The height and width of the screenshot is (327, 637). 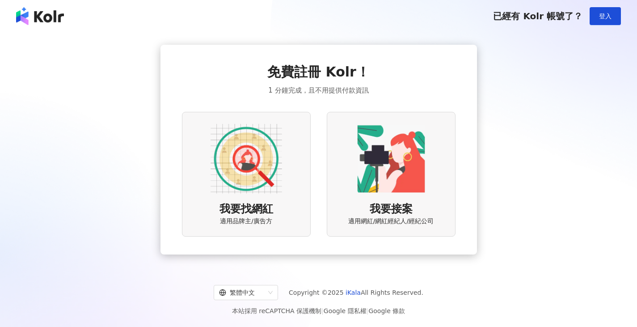 What do you see at coordinates (391, 159) in the screenshot?
I see `img: KOL identity option` at bounding box center [391, 159].